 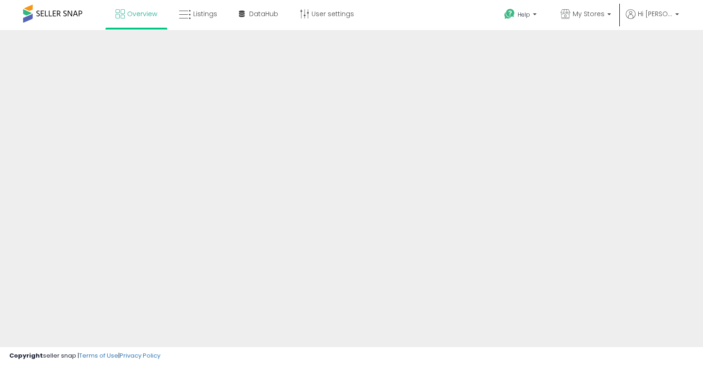 What do you see at coordinates (263, 14) in the screenshot?
I see `span: DataHub` at bounding box center [263, 14].